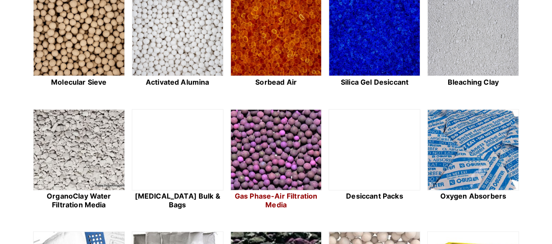 The width and height of the screenshot is (552, 244). Describe the element at coordinates (178, 82) in the screenshot. I see `h2: Activated Alumina` at that location.